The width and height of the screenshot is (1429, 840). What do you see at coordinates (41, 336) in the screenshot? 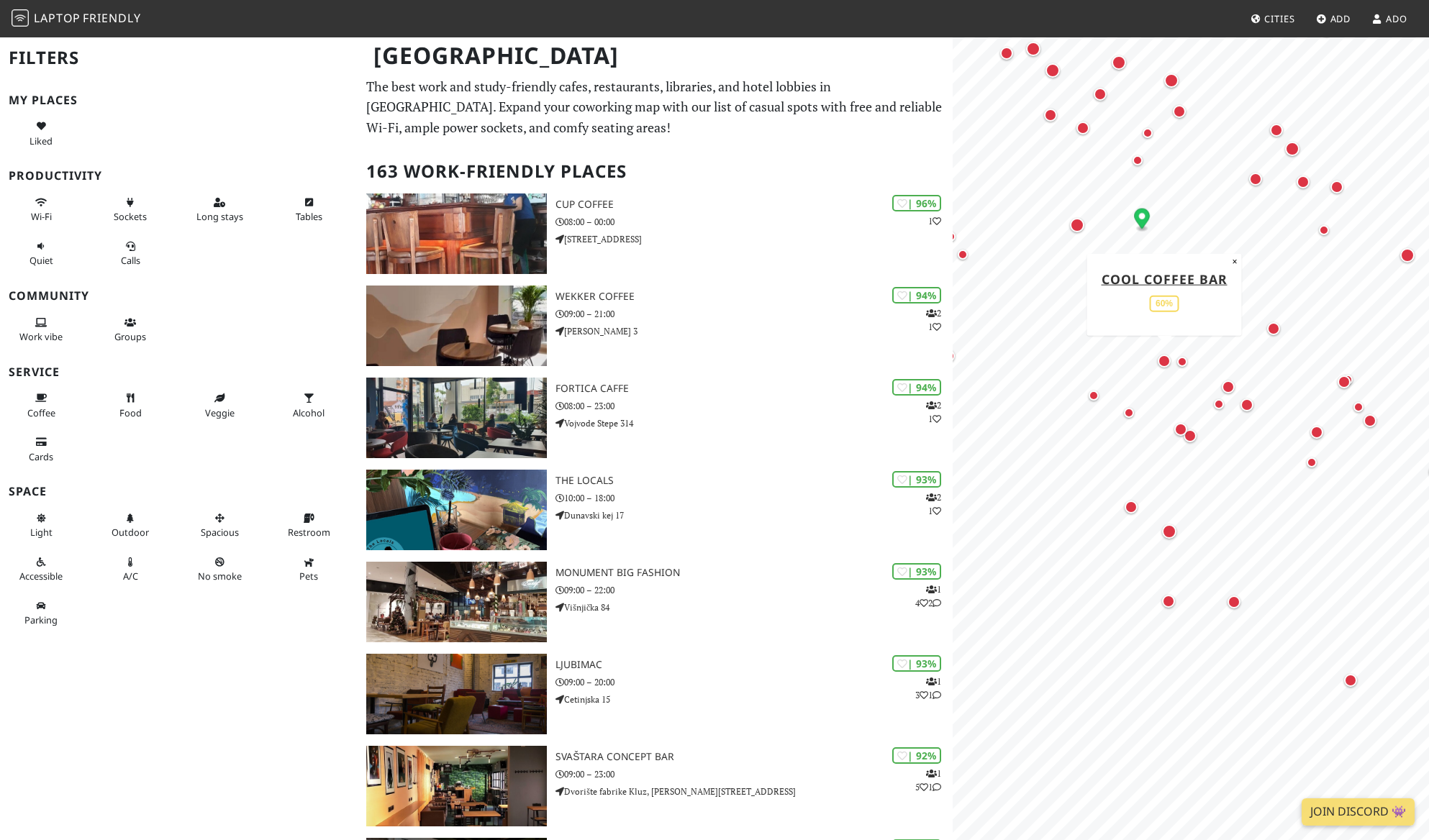
I see `span: People working` at bounding box center [41, 336].